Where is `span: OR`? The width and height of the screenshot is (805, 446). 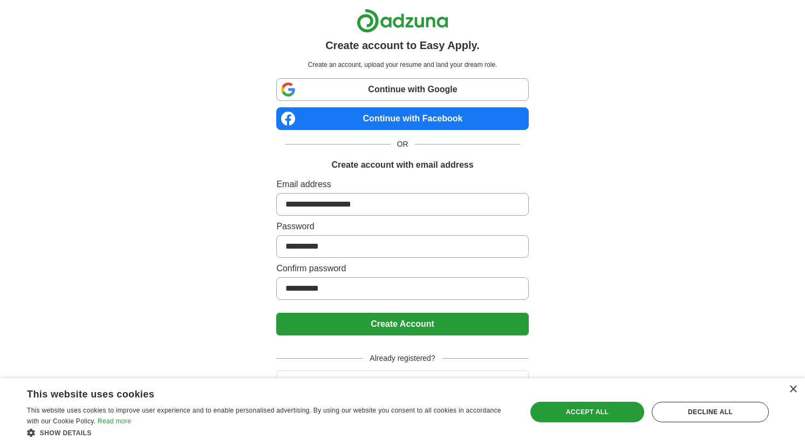
span: OR is located at coordinates (402, 144).